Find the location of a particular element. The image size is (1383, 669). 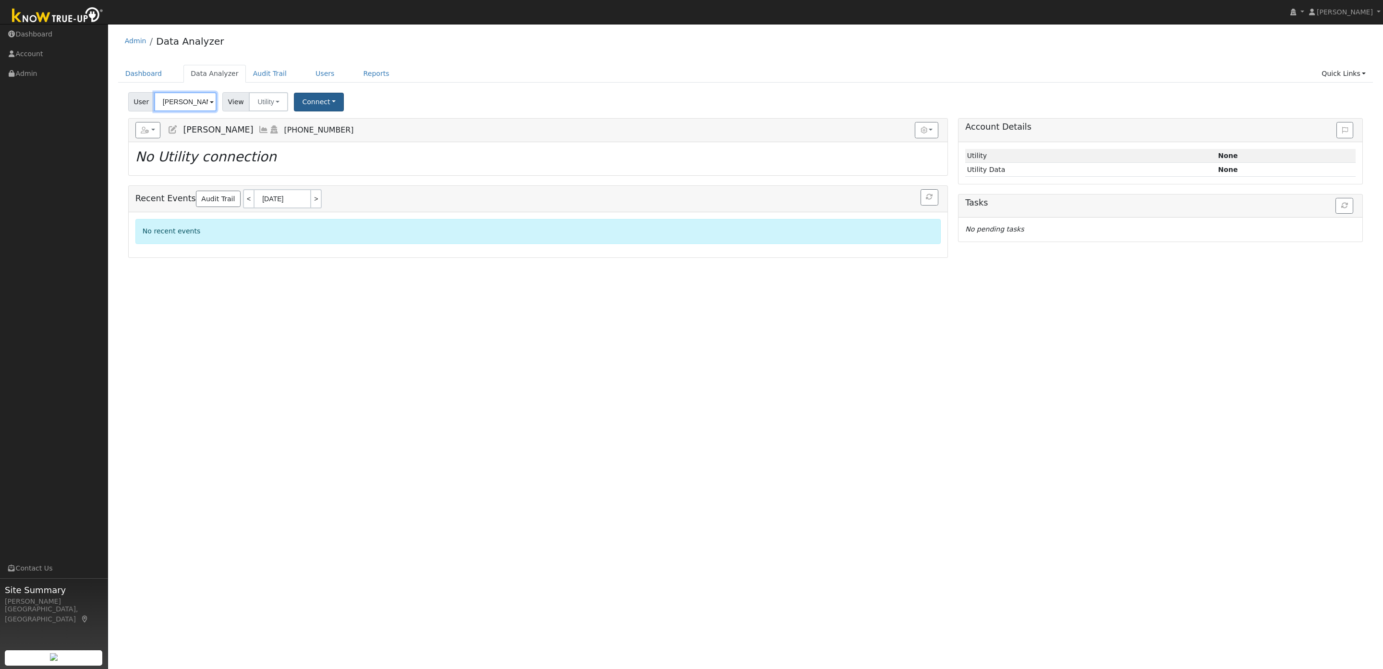

a: Reports is located at coordinates (376, 73).